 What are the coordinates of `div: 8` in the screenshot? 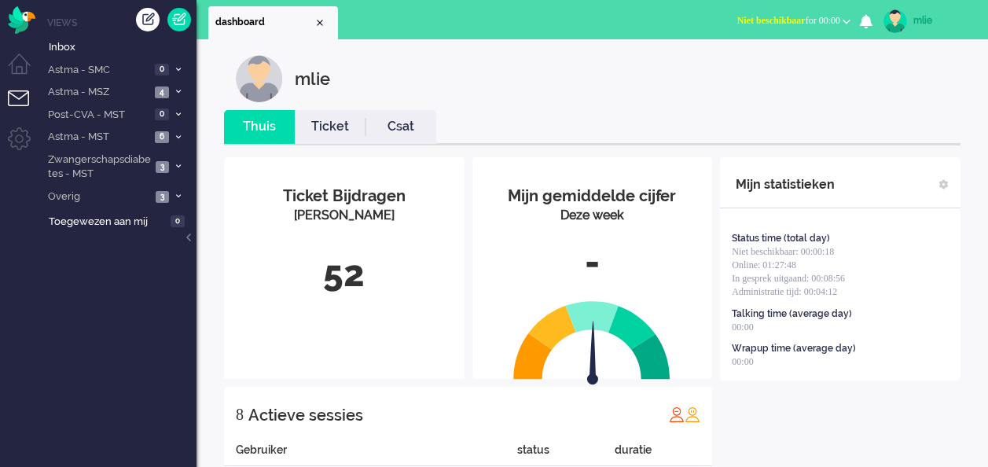 It's located at (240, 414).